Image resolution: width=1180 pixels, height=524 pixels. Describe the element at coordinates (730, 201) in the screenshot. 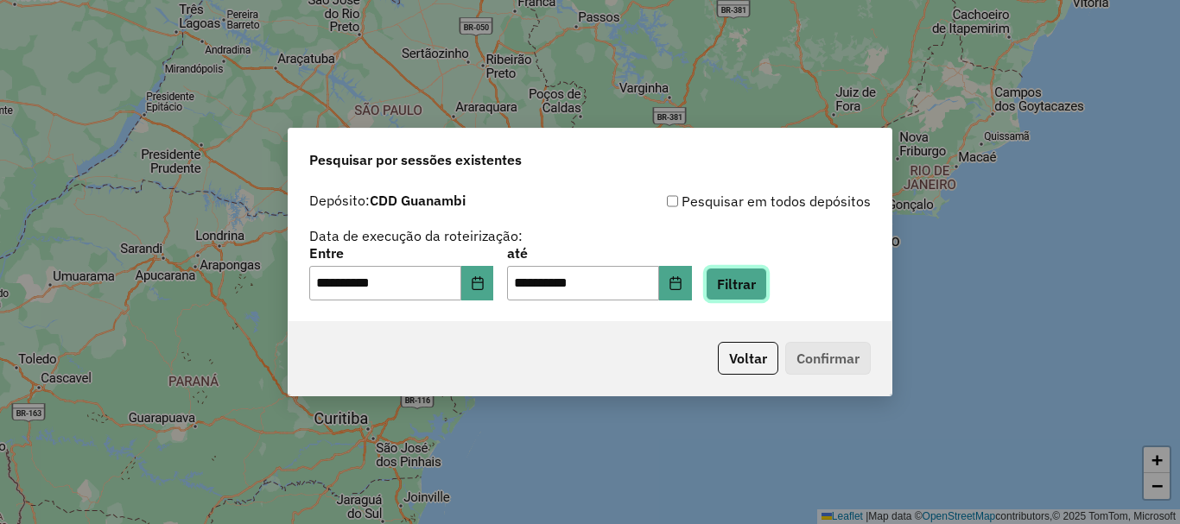

I see `div: Pesquisar em todos depósitos` at that location.